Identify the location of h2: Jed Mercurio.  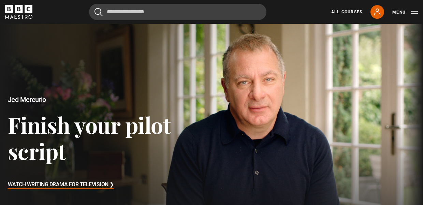
(110, 100).